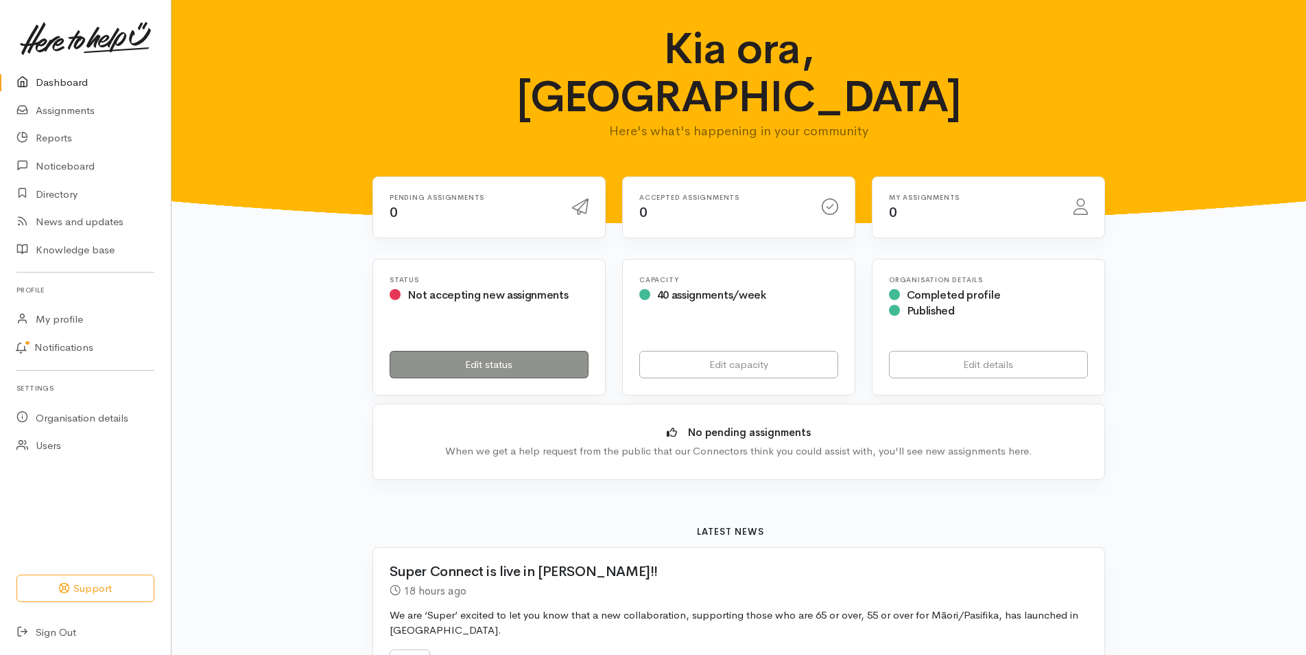 The height and width of the screenshot is (655, 1306). What do you see at coordinates (749, 432) in the screenshot?
I see `b: No pending assignments` at bounding box center [749, 432].